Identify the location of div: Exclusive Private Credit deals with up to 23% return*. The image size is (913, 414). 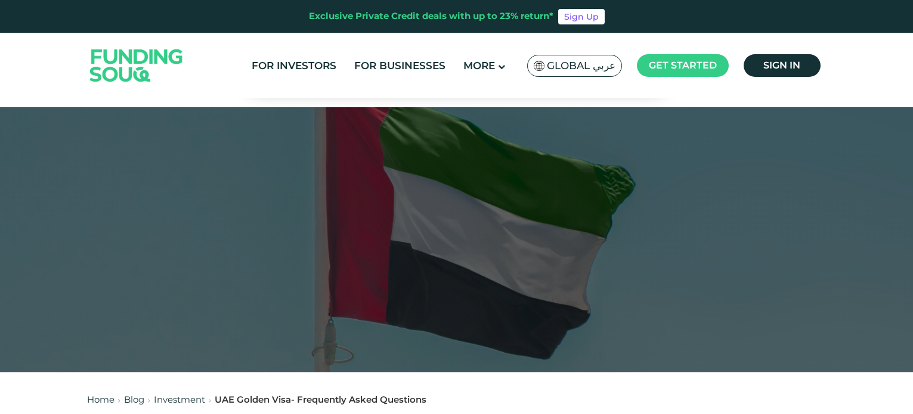
(431, 16).